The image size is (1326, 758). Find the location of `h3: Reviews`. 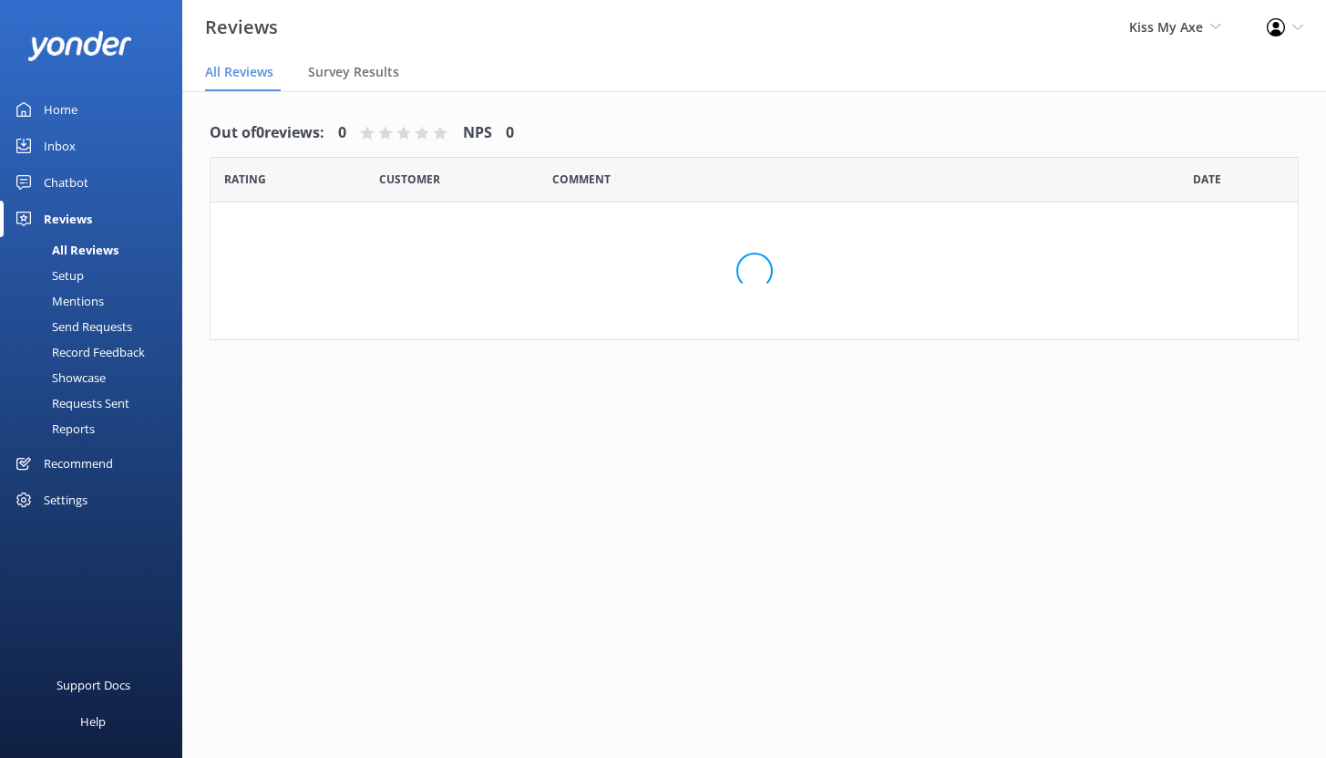

h3: Reviews is located at coordinates (242, 27).